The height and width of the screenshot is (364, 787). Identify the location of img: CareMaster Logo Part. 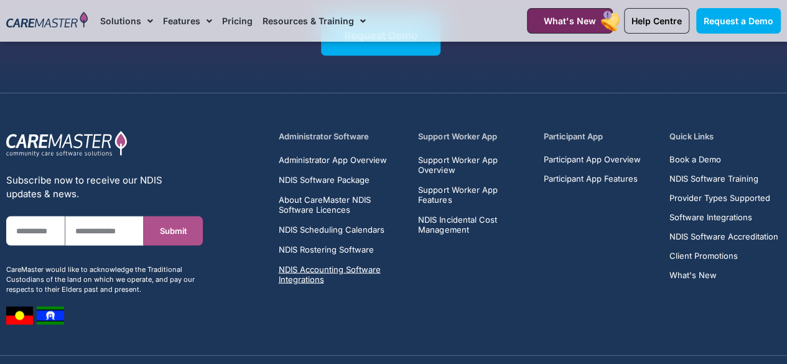
(67, 144).